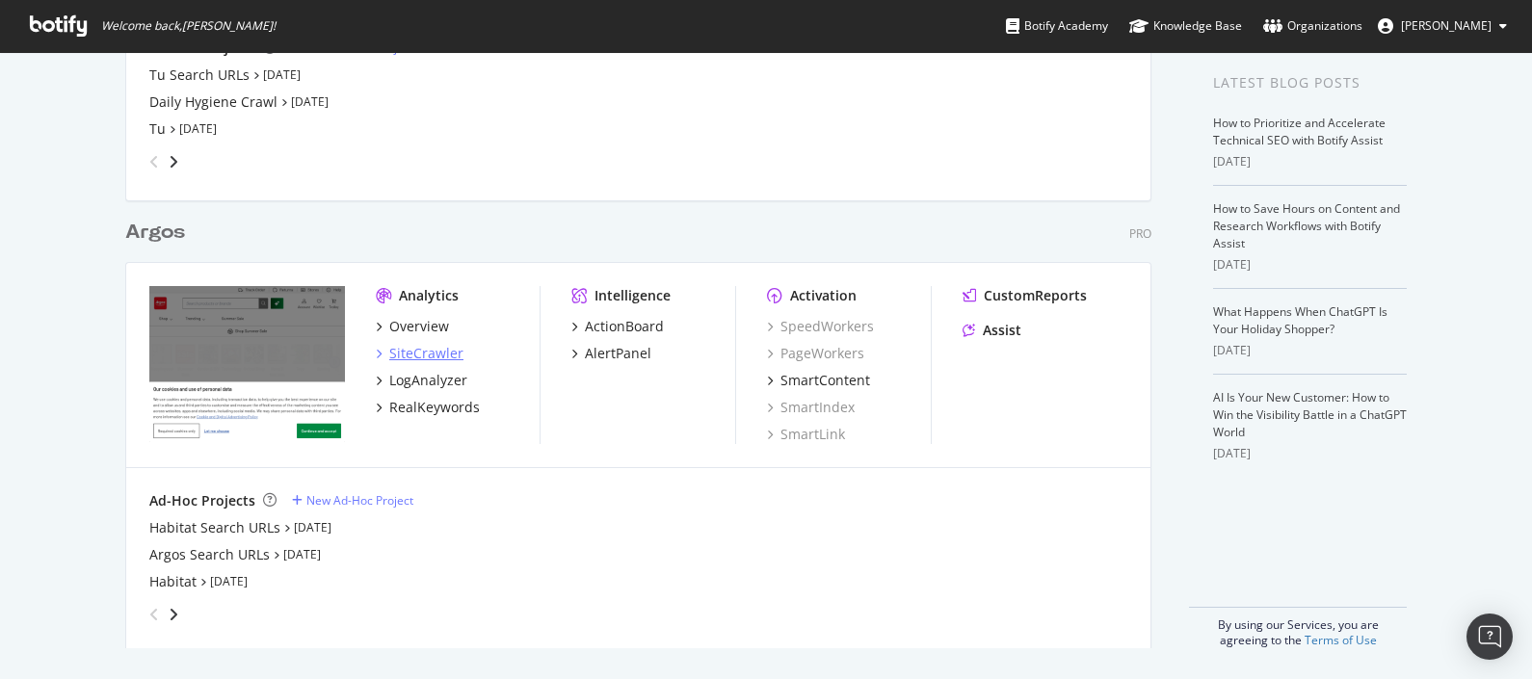 Image resolution: width=1532 pixels, height=679 pixels. I want to click on a: SmartContent, so click(818, 381).